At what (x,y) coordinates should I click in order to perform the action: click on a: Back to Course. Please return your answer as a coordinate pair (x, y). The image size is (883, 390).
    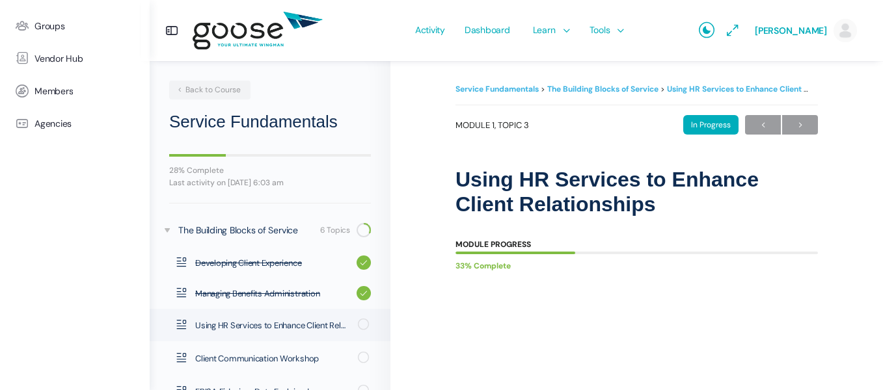
    Looking at the image, I should click on (210, 90).